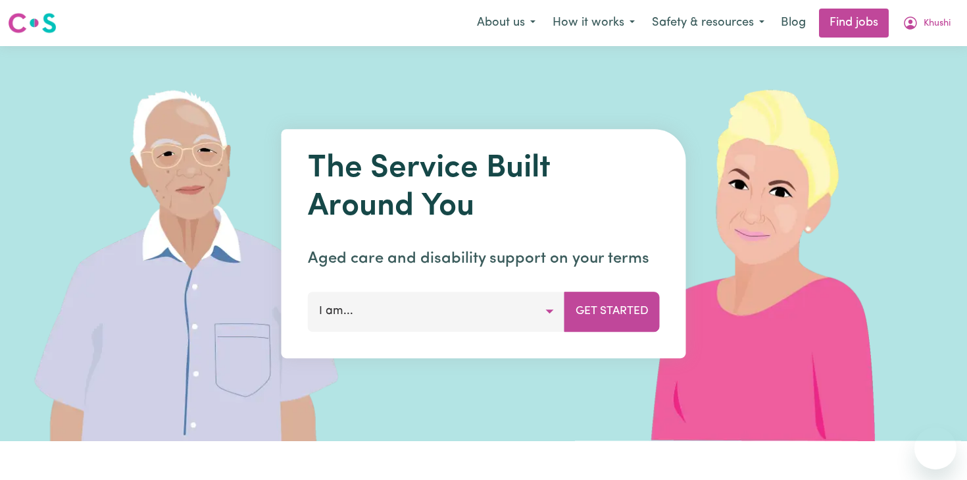 The image size is (967, 480). I want to click on span: Khushi, so click(937, 24).